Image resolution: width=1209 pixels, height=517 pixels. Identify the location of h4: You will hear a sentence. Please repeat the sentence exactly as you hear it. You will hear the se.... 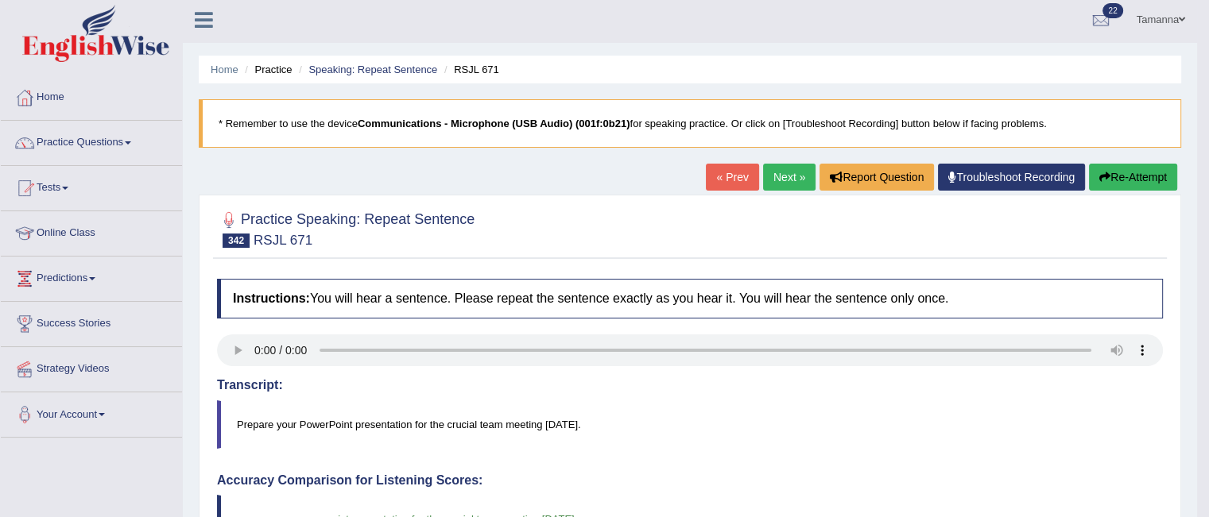
(690, 299).